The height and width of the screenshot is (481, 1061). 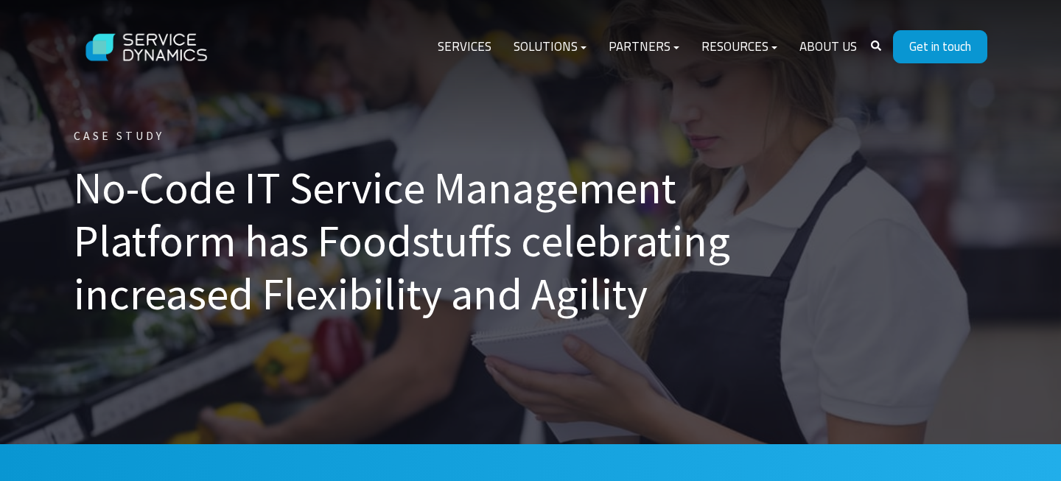 What do you see at coordinates (940, 46) in the screenshot?
I see `a: Get in touch` at bounding box center [940, 46].